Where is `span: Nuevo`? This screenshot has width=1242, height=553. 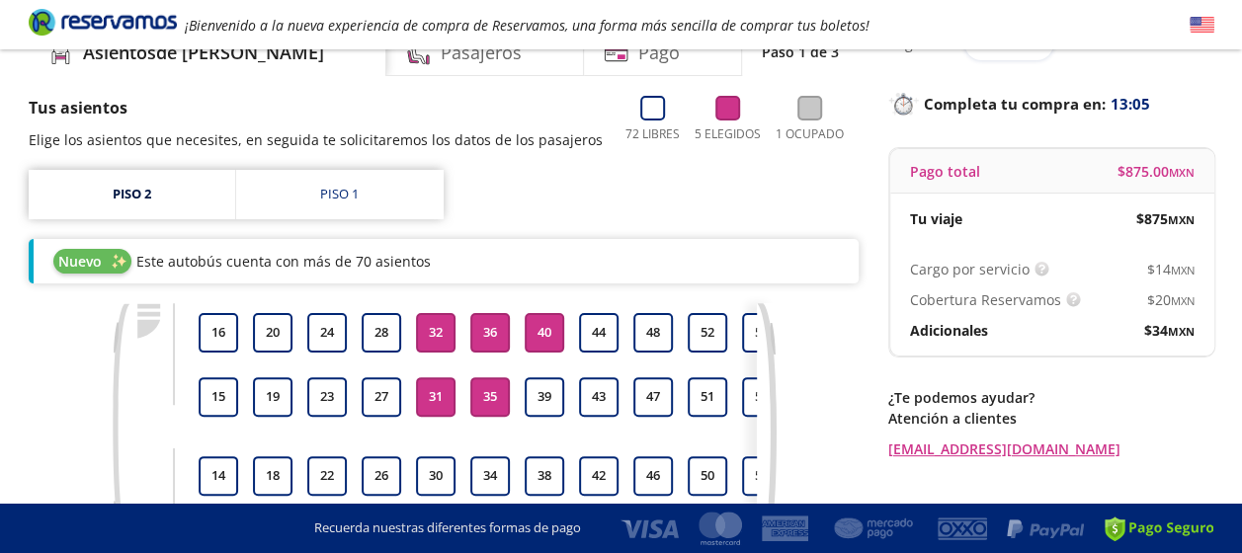
span: Nuevo is located at coordinates (80, 261).